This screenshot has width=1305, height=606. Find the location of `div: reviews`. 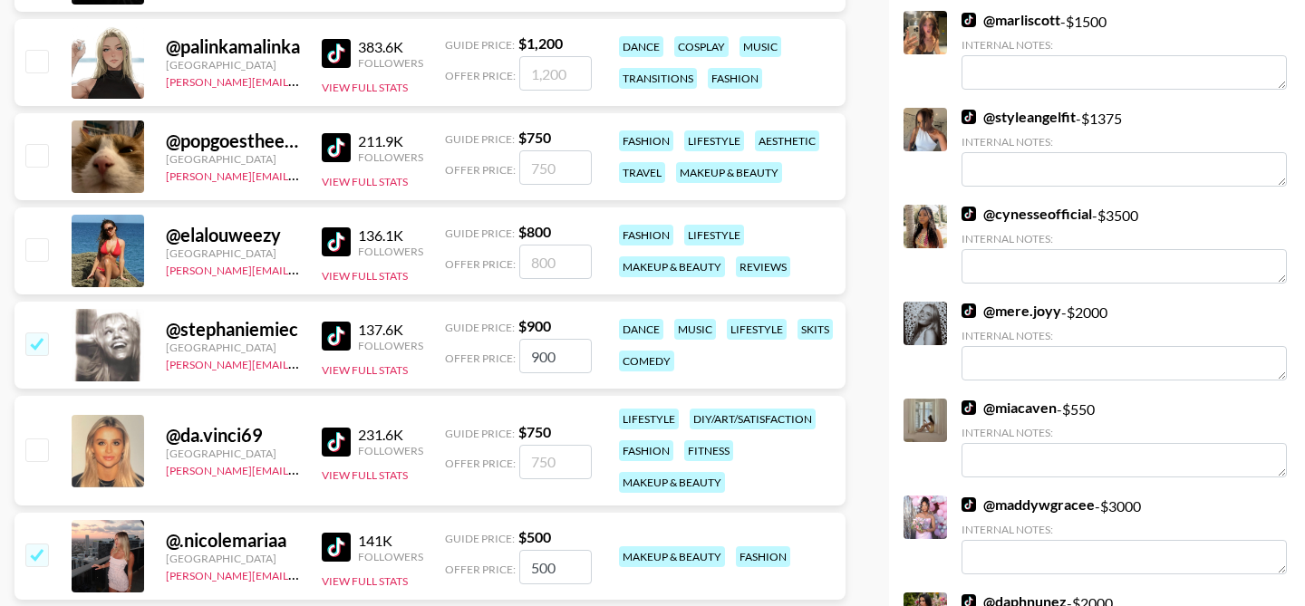

div: reviews is located at coordinates (763, 266).